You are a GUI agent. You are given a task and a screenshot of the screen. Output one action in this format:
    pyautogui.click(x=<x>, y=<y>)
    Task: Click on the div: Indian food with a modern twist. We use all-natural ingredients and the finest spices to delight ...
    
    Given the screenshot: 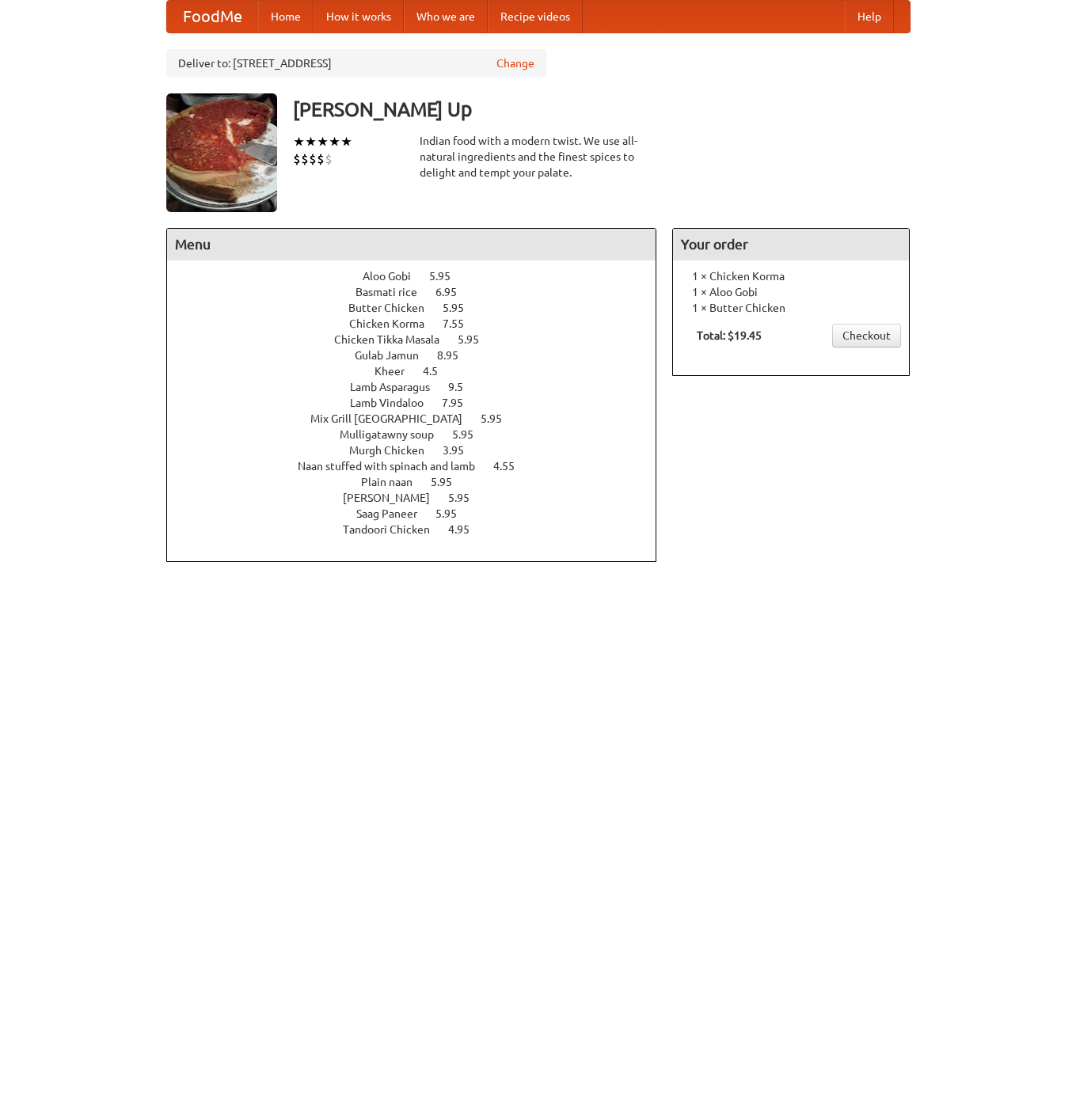 What is the action you would take?
    pyautogui.click(x=539, y=156)
    